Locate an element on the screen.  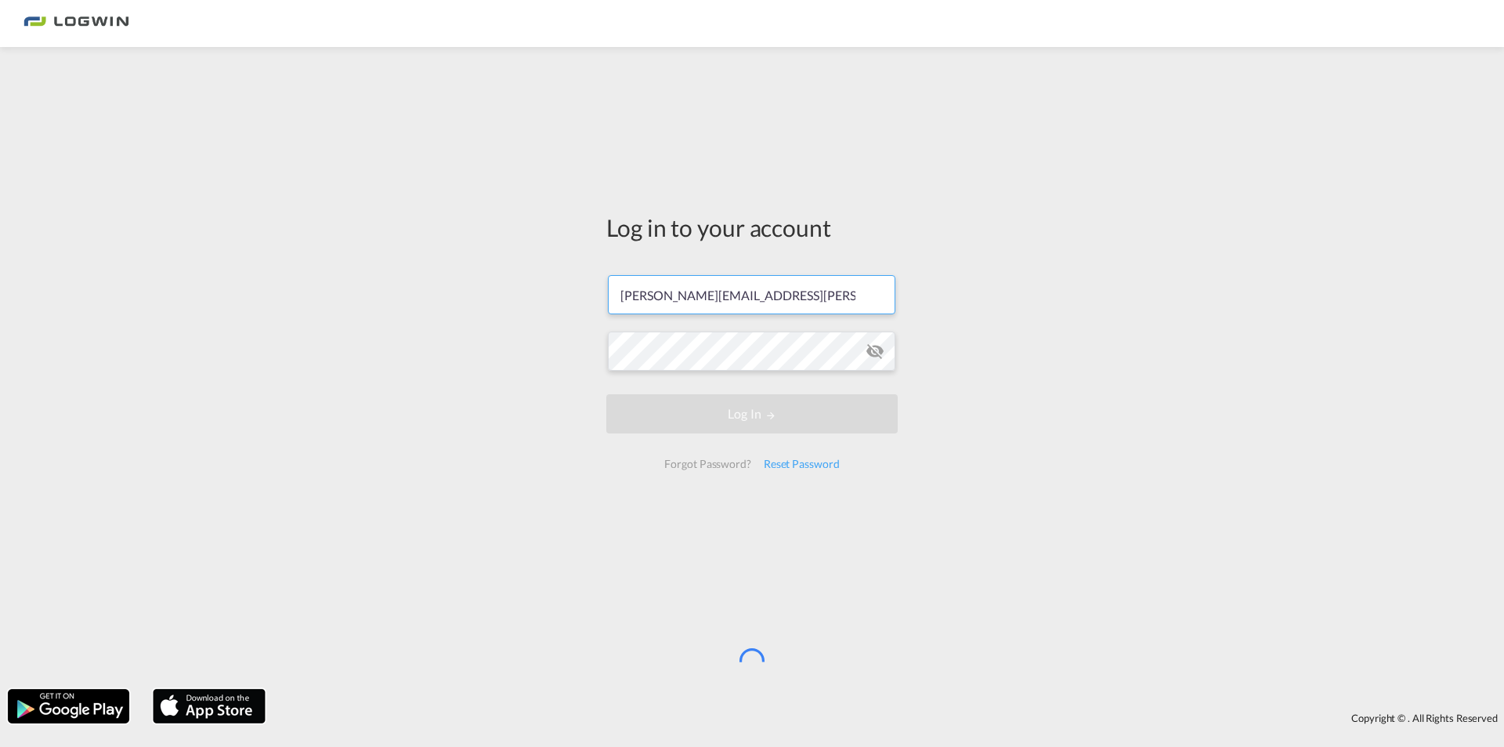
div: Forgot Password? is located at coordinates (708, 464).